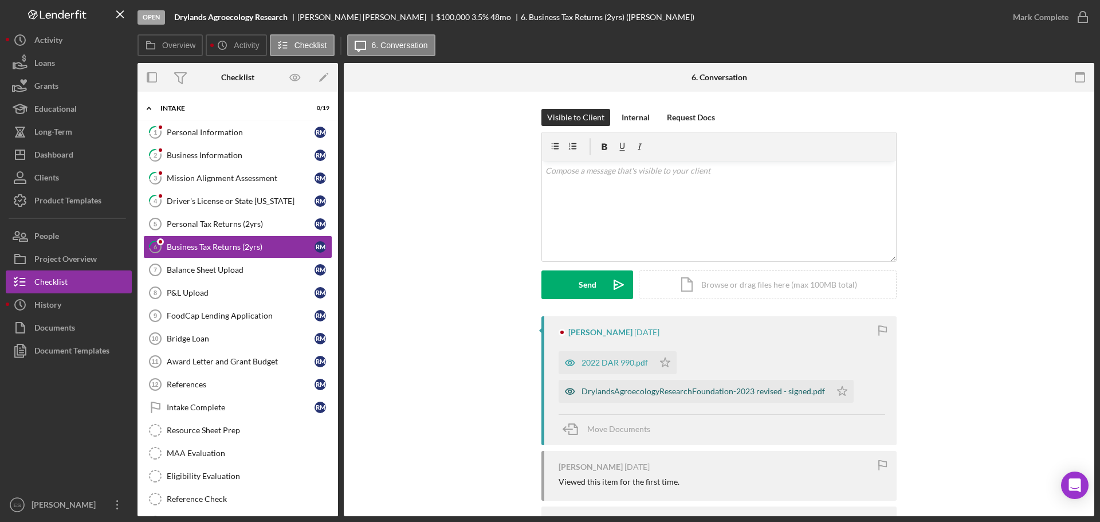 The height and width of the screenshot is (522, 1100). I want to click on tspan: 11, so click(155, 361).